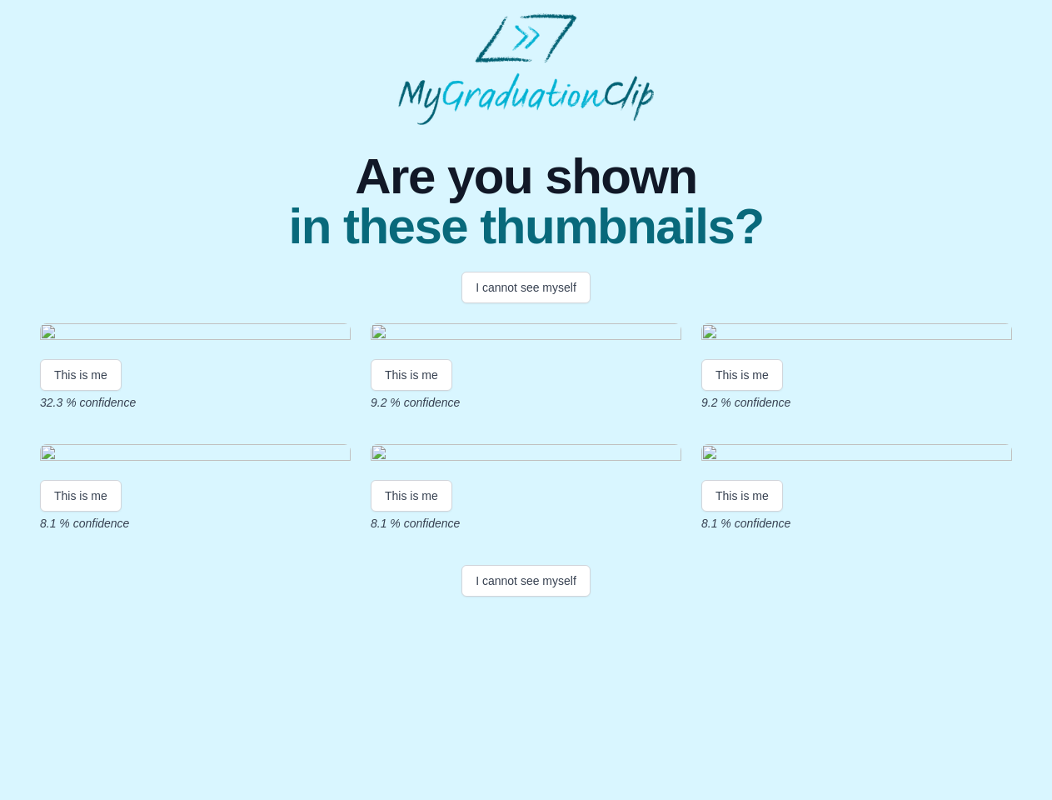 The image size is (1052, 800). What do you see at coordinates (527, 69) in the screenshot?
I see `img: MyGraduationClip` at bounding box center [527, 69].